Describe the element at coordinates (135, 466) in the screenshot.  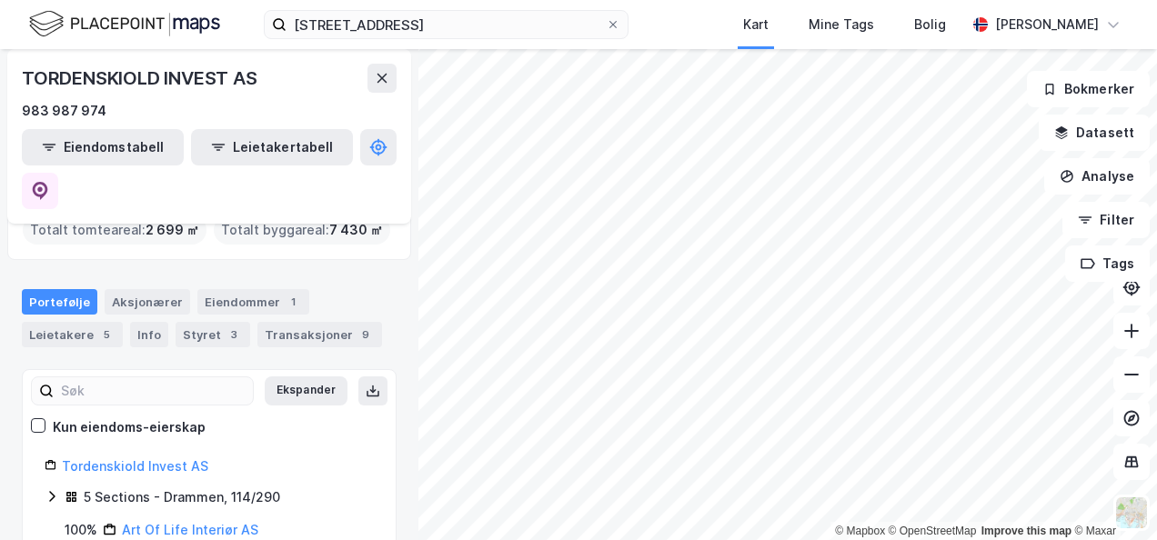
I see `a: Tordenskiold Invest AS` at that location.